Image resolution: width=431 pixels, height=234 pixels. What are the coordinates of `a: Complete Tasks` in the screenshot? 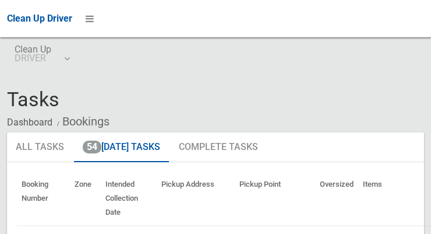 It's located at (218, 147).